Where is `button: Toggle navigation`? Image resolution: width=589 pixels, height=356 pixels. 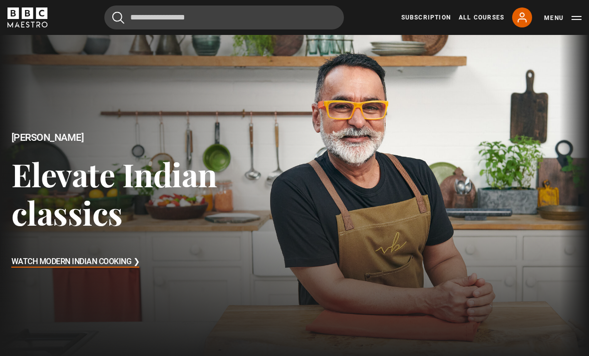 button: Toggle navigation is located at coordinates (562, 18).